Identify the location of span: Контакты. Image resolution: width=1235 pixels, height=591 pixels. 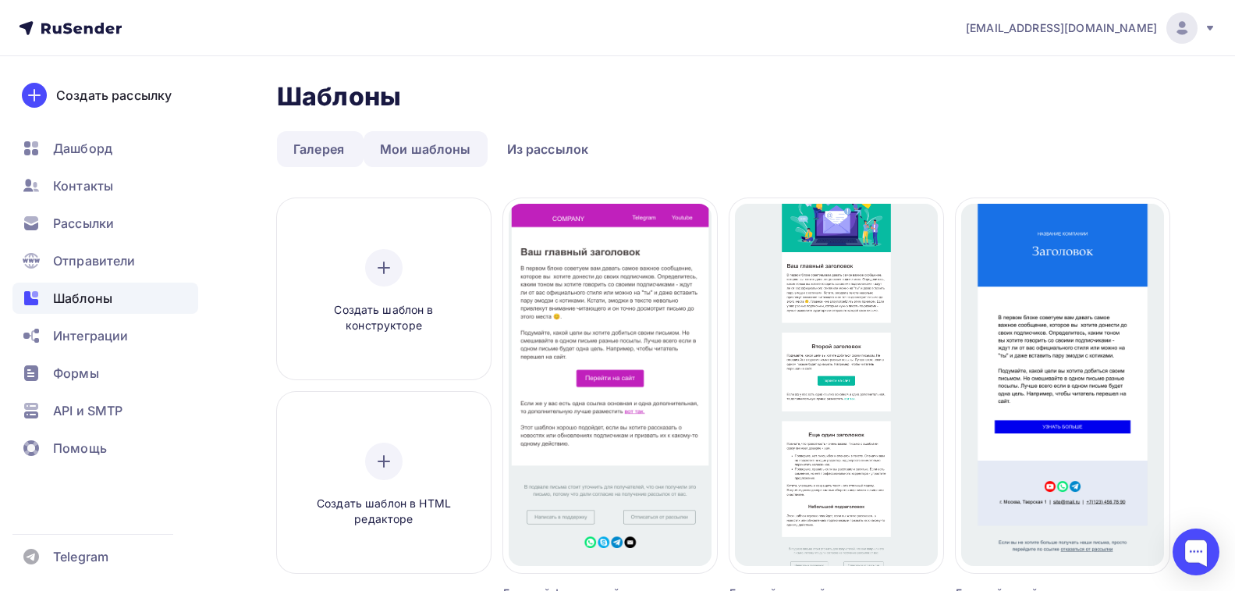
(83, 186).